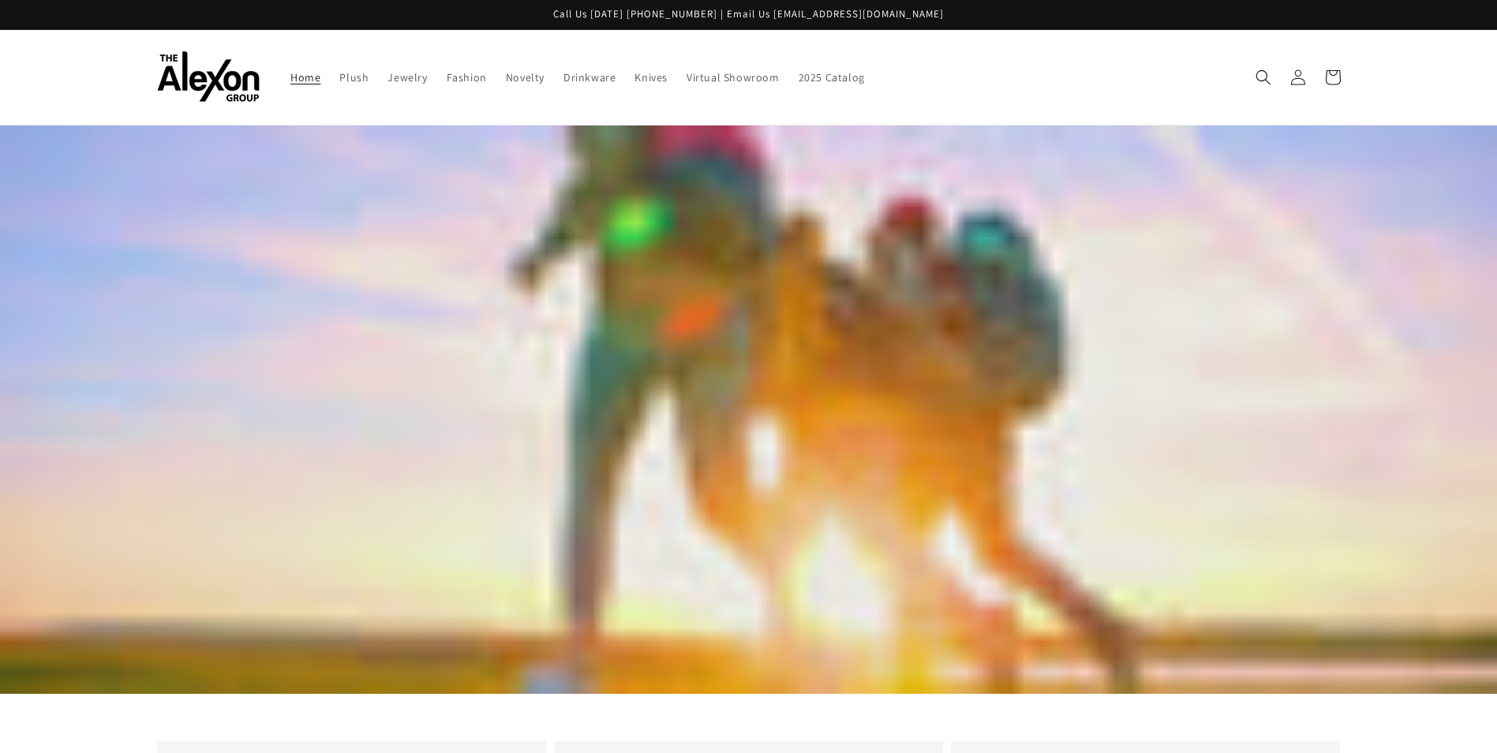  Describe the element at coordinates (733, 77) in the screenshot. I see `span: Virtual Showroom` at that location.